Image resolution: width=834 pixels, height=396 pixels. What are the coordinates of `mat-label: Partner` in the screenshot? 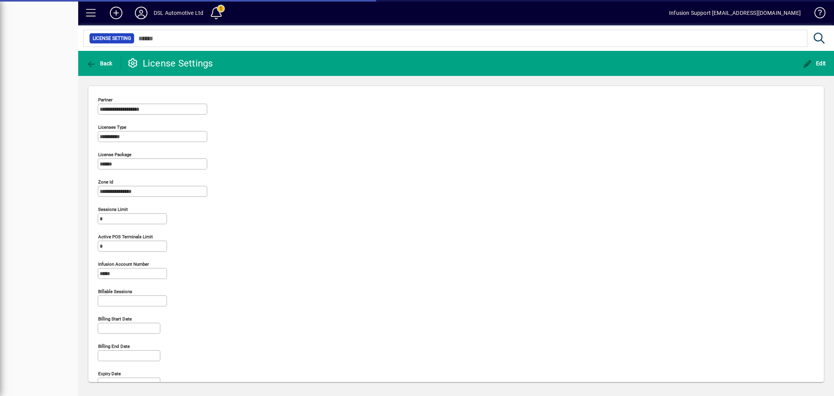 It's located at (105, 100).